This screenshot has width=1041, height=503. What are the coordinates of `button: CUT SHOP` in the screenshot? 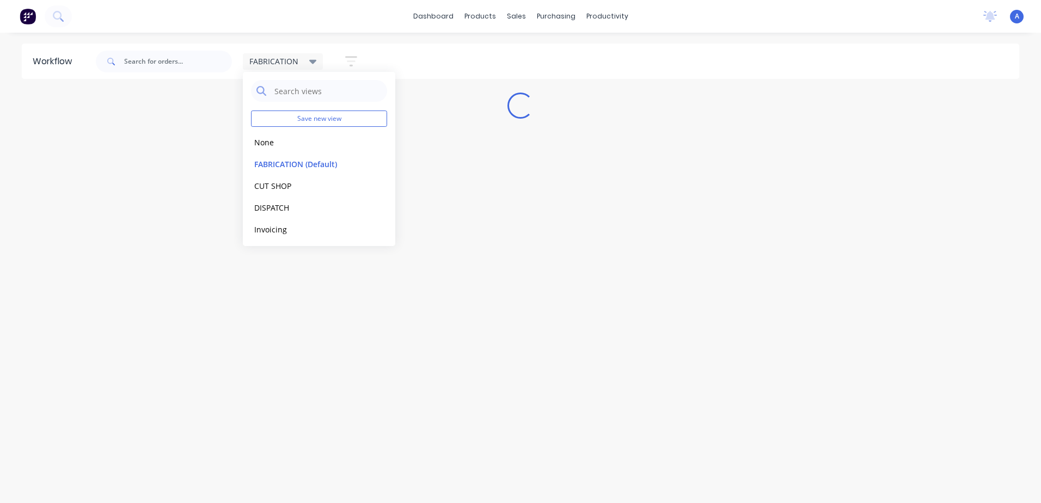 It's located at (309, 186).